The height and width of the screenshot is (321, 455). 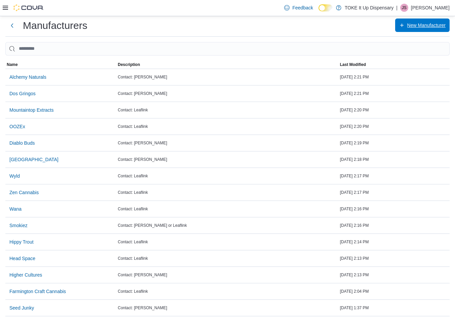 I want to click on span: Wyld, so click(x=14, y=176).